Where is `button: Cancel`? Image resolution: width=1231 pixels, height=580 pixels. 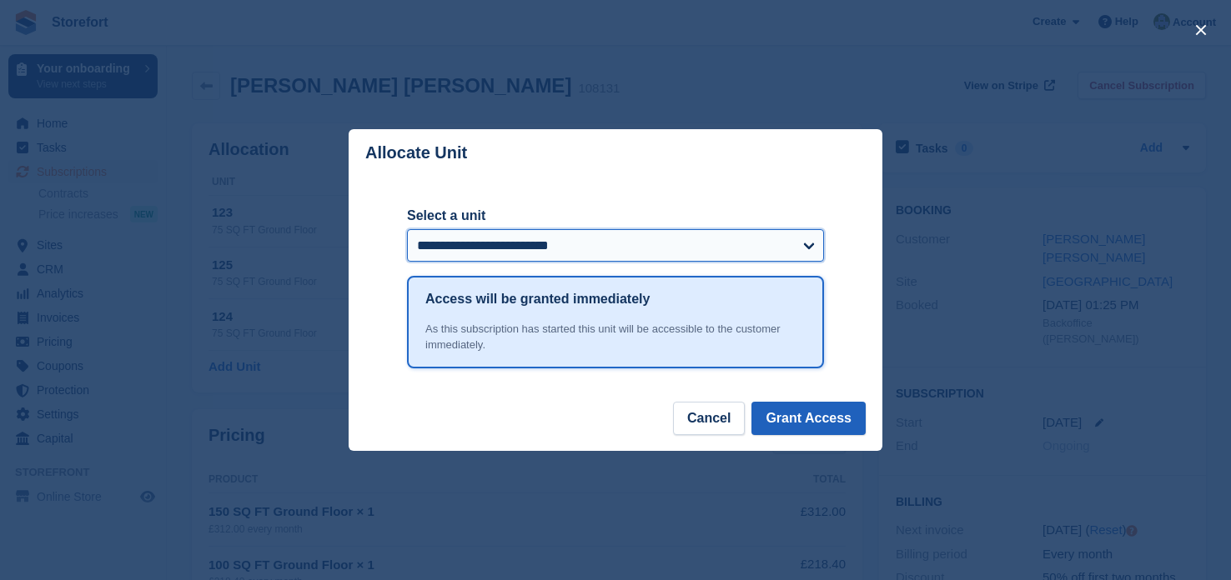
button: Cancel is located at coordinates (709, 419).